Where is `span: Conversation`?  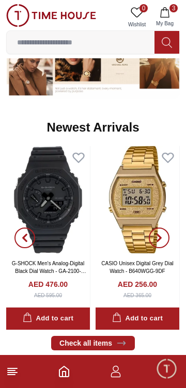
span: Conversation is located at coordinates (138, 379).